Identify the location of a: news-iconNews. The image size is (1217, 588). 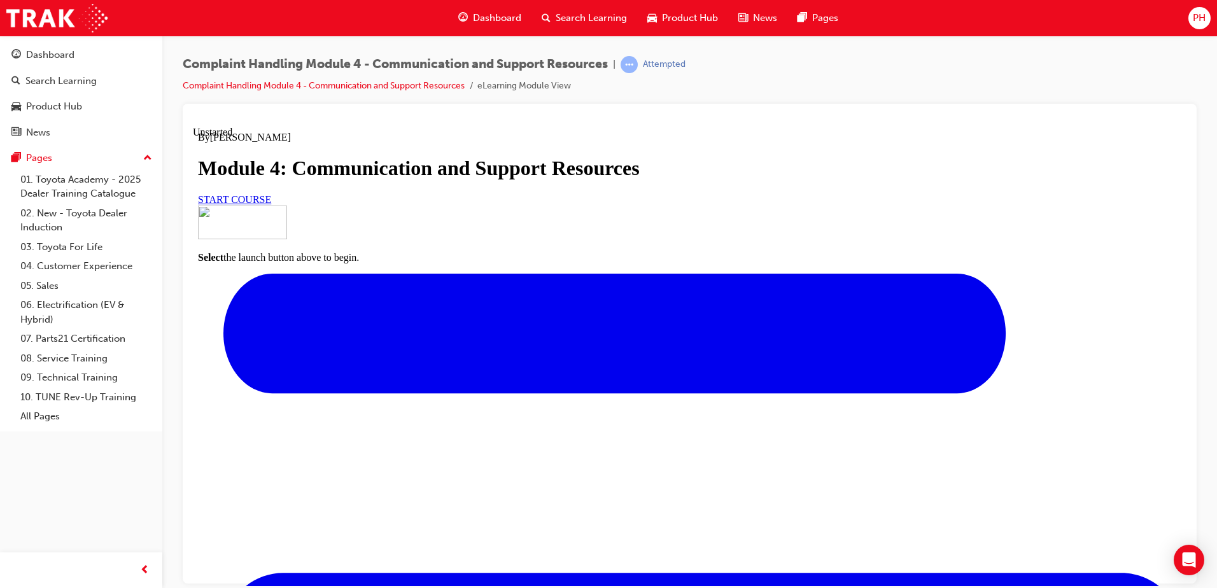
(757, 18).